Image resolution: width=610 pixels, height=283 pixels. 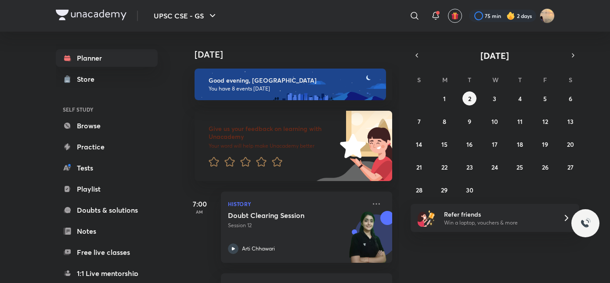 What do you see at coordinates (419, 144) in the screenshot?
I see `abbr: September 14, 2025` at bounding box center [419, 144].